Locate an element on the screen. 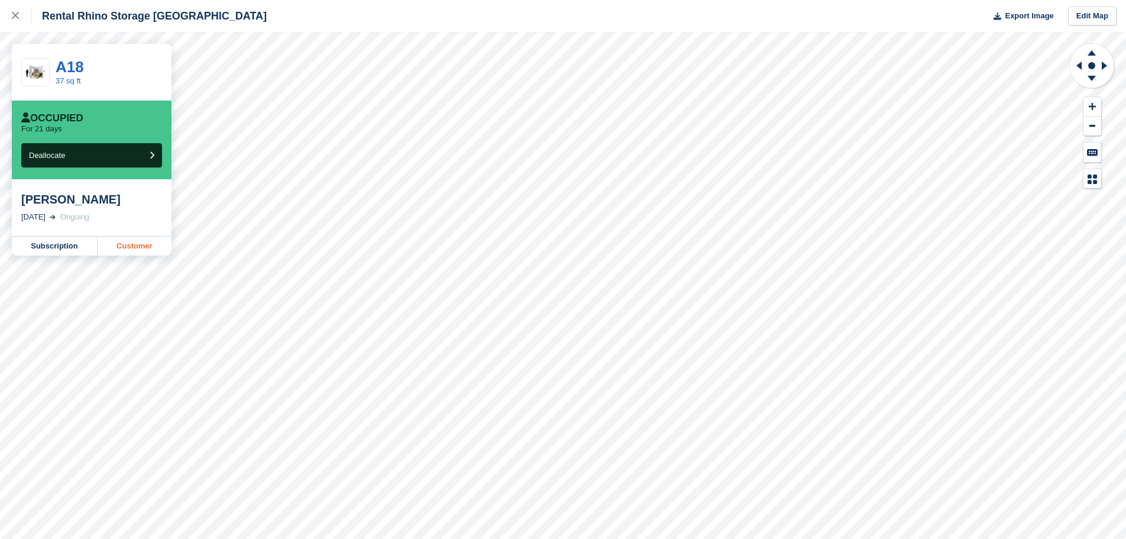  button: Map Legend is located at coordinates (1092, 179).